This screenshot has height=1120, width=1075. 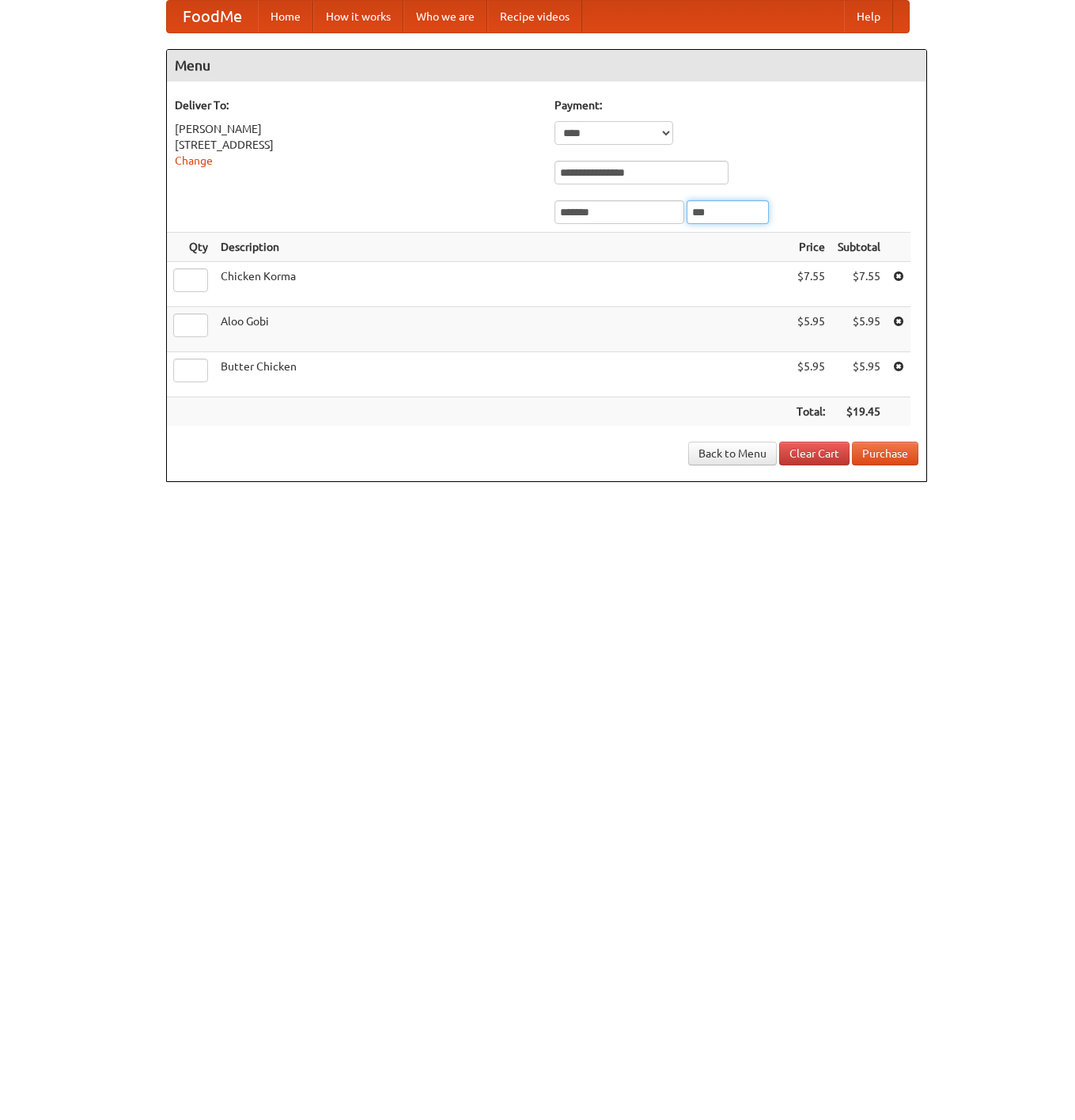 What do you see at coordinates (194, 161) in the screenshot?
I see `a: Change` at bounding box center [194, 161].